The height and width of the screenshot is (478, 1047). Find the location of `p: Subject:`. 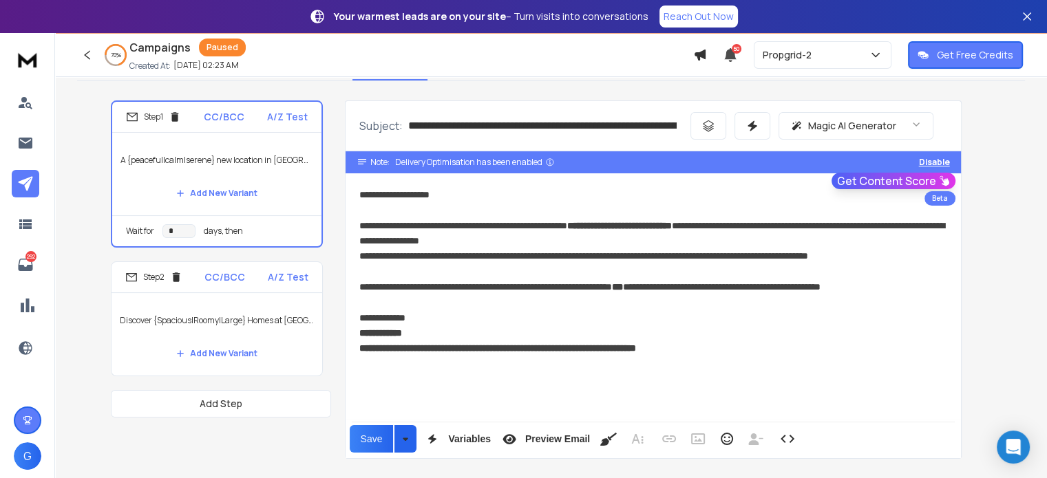

p: Subject: is located at coordinates (381, 126).